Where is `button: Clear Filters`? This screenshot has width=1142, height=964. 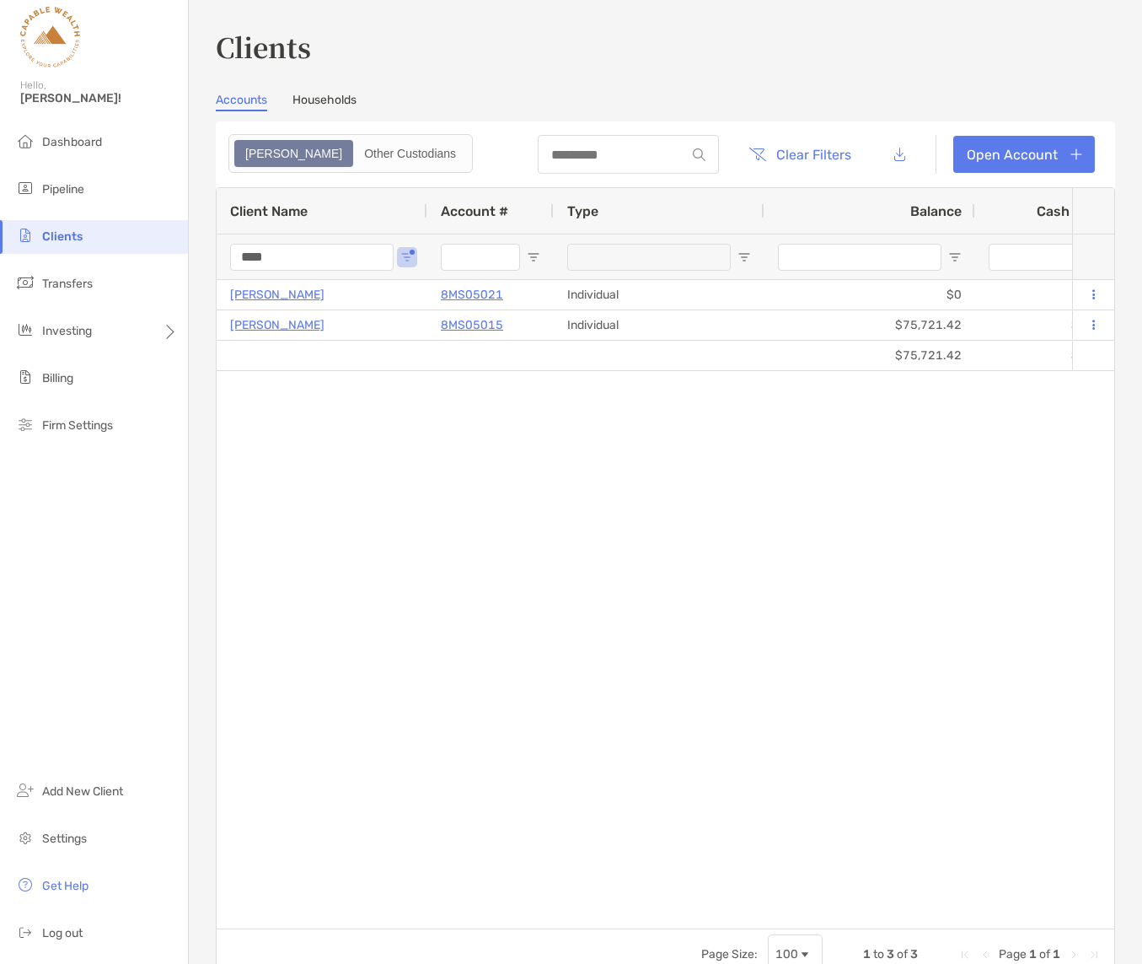 button: Clear Filters is located at coordinates (800, 154).